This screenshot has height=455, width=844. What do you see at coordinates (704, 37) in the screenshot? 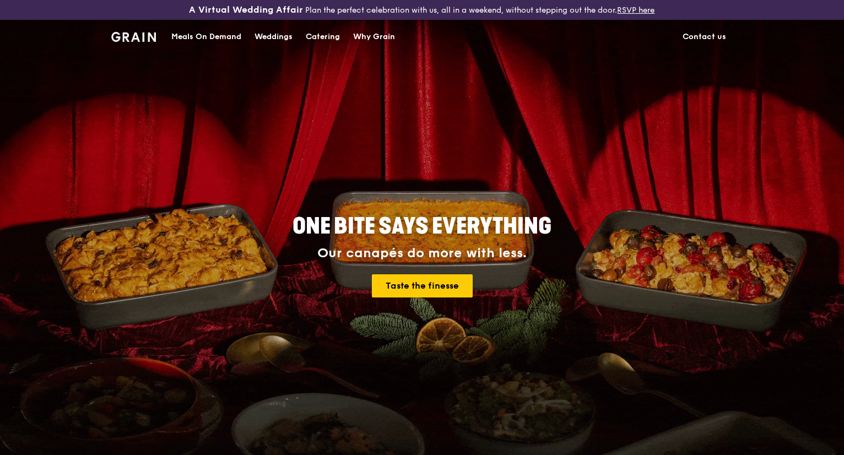
I see `a: Contact us` at bounding box center [704, 37].